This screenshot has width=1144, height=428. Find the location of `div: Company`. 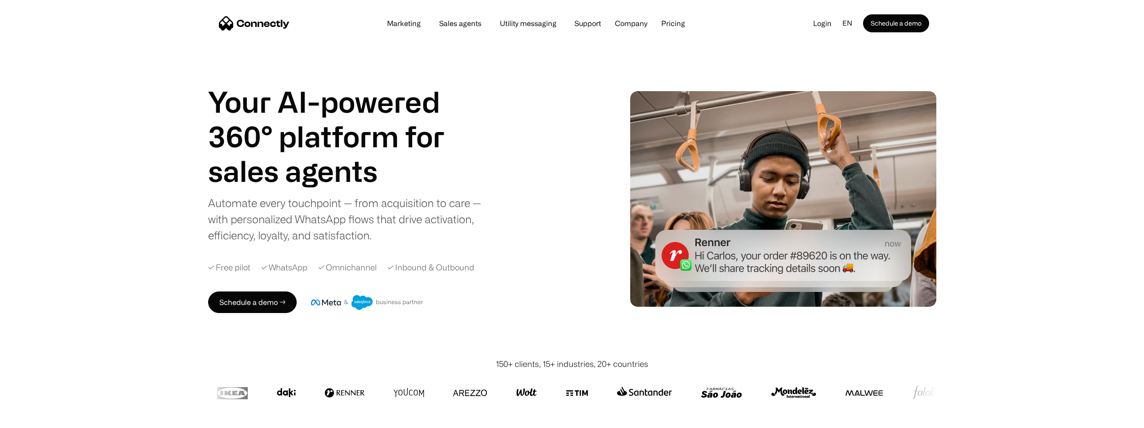

div: Company is located at coordinates (631, 23).